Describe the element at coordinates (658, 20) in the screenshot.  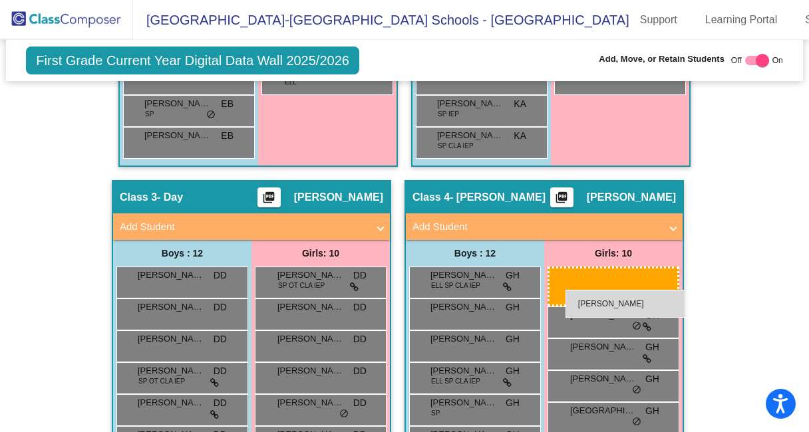
I see `a: Support` at that location.